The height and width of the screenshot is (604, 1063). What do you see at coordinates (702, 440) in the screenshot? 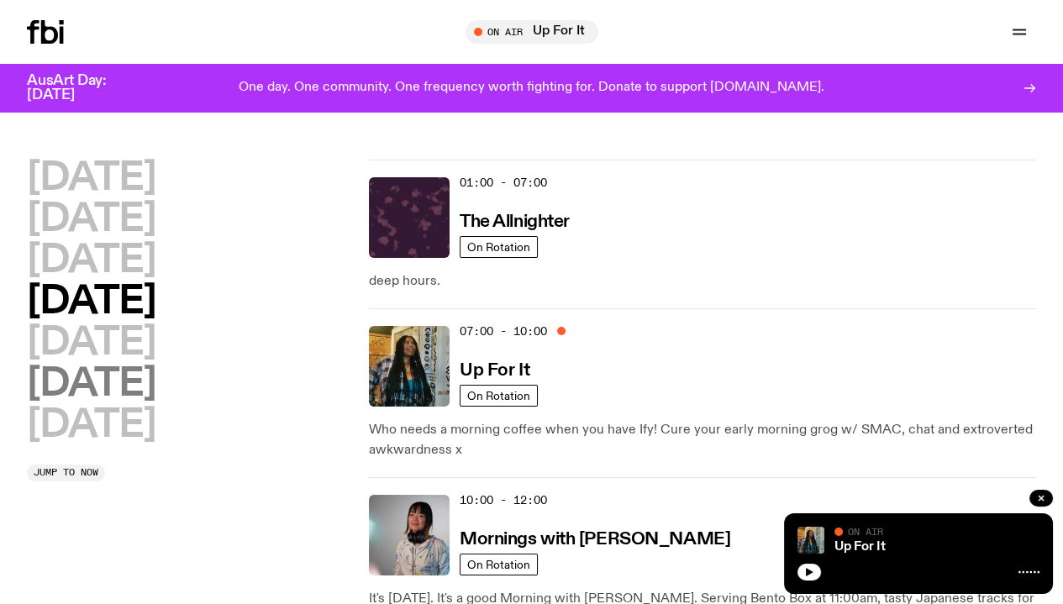
I see `p: Who needs a morning coffee when you have Ify! Cure your early morning grog w/ SMAC, chat and extr...` at bounding box center [702, 440].